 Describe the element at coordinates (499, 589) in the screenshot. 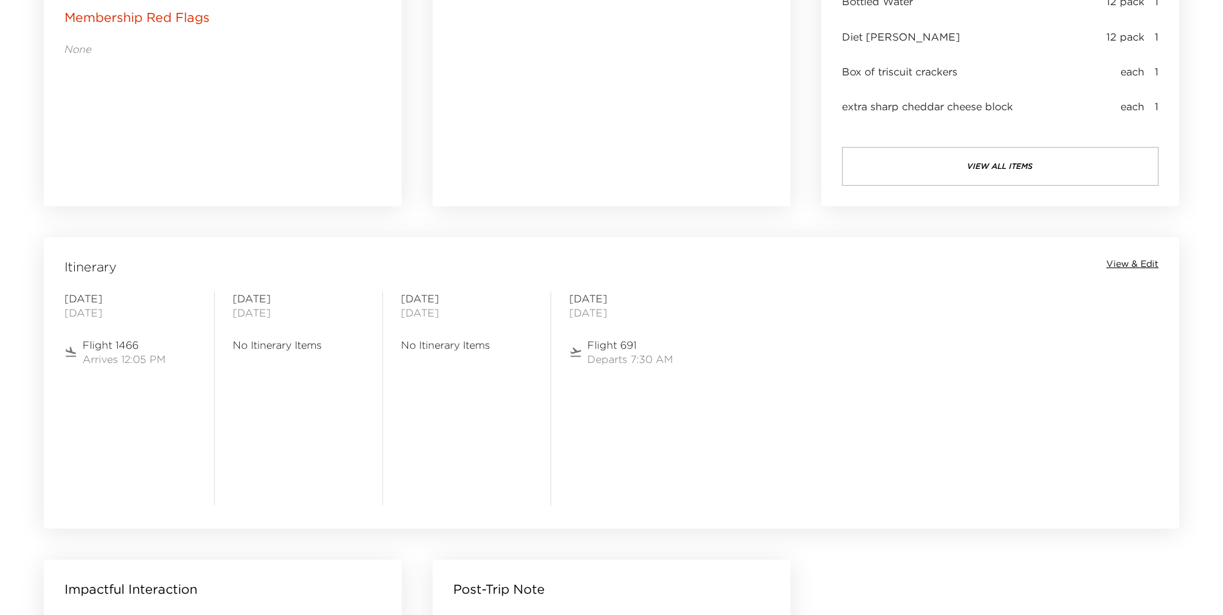

I see `p: Post-Trip Note` at that location.